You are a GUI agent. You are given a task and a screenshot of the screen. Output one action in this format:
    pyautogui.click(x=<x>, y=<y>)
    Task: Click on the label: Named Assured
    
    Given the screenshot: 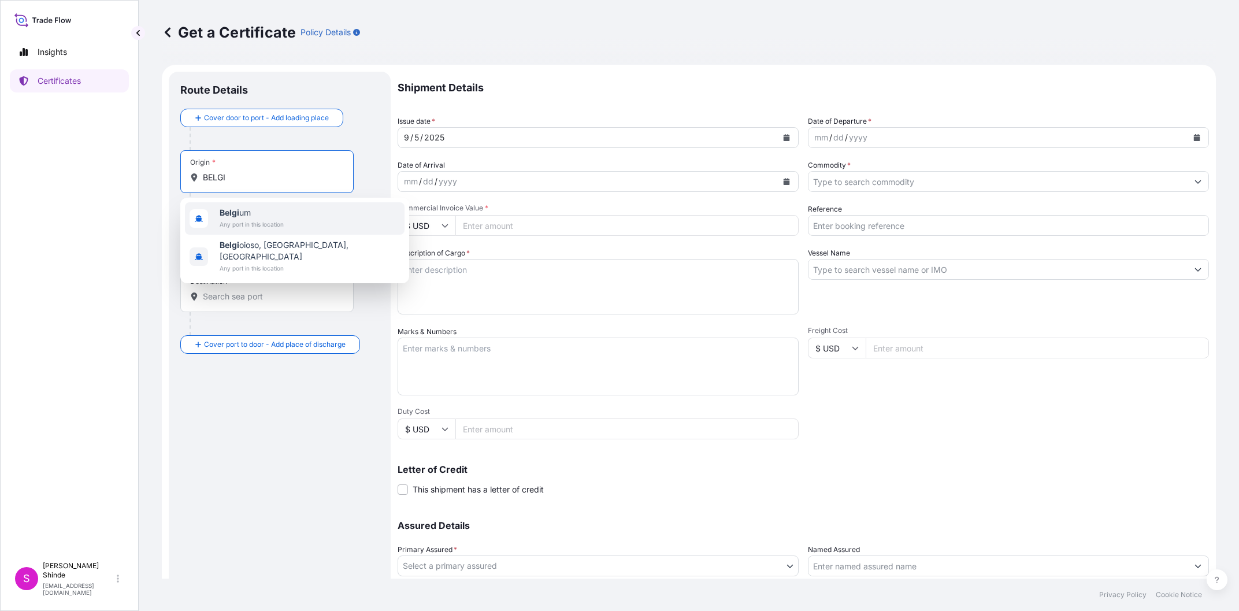 What is the action you would take?
    pyautogui.click(x=834, y=550)
    